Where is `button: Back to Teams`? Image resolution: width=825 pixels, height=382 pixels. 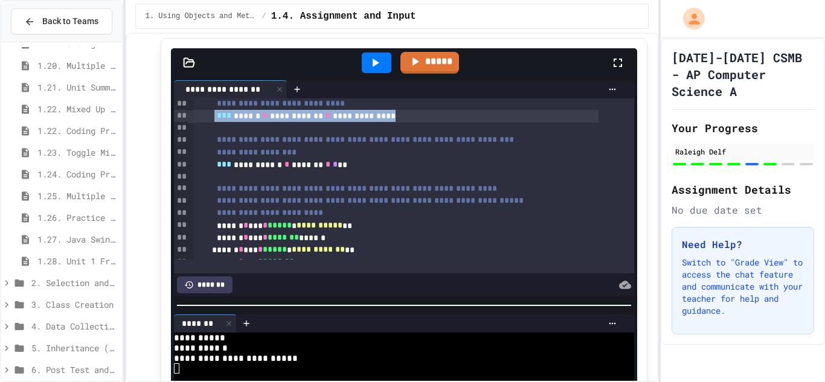 button: Back to Teams is located at coordinates (62, 21).